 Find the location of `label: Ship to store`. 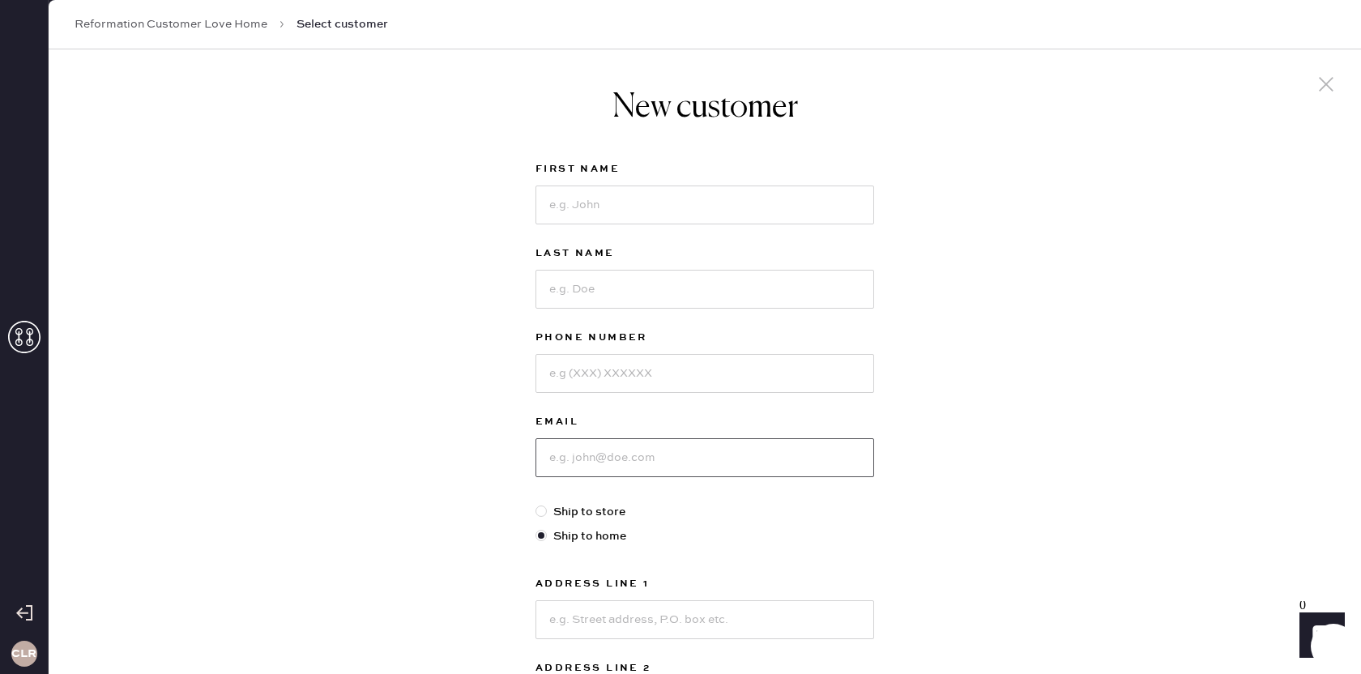

label: Ship to store is located at coordinates (705, 512).